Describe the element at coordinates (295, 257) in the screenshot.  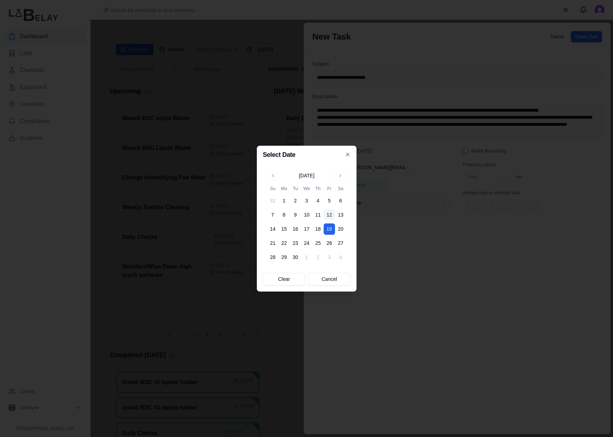
I see `button: 30` at that location.